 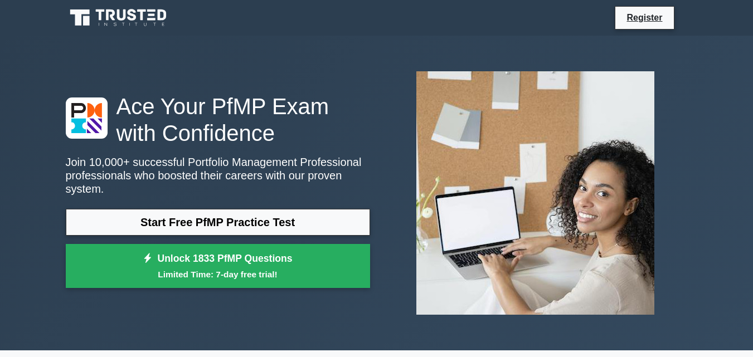 What do you see at coordinates (644, 17) in the screenshot?
I see `a: Register` at bounding box center [644, 17].